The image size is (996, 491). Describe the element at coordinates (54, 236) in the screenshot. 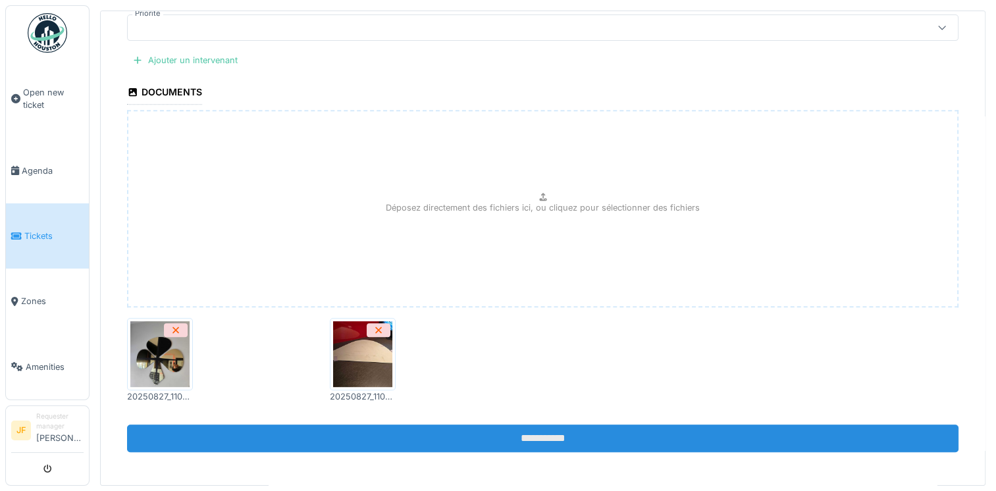

I see `span: Tickets` at that location.